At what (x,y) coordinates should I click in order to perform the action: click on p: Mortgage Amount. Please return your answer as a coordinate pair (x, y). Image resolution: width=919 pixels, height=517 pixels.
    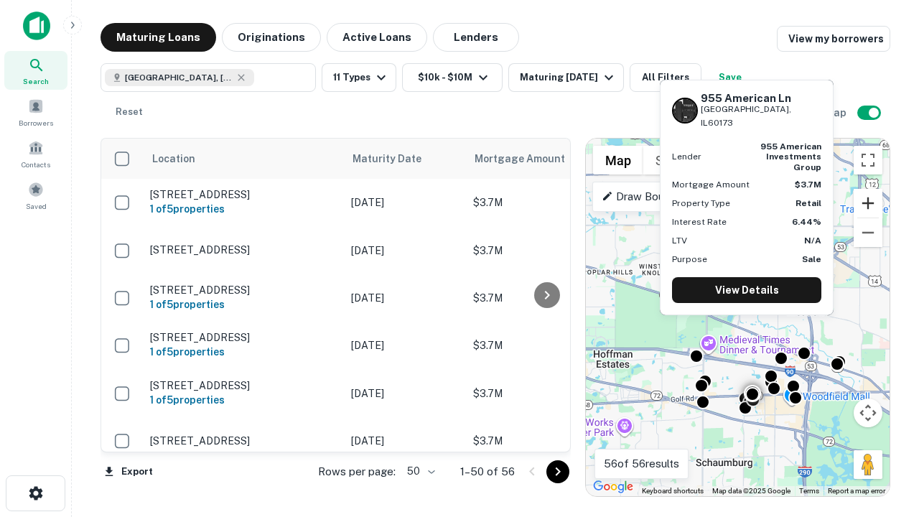
    Looking at the image, I should click on (710, 184).